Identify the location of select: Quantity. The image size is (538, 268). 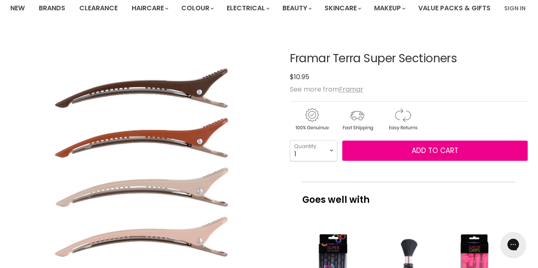
(314, 151).